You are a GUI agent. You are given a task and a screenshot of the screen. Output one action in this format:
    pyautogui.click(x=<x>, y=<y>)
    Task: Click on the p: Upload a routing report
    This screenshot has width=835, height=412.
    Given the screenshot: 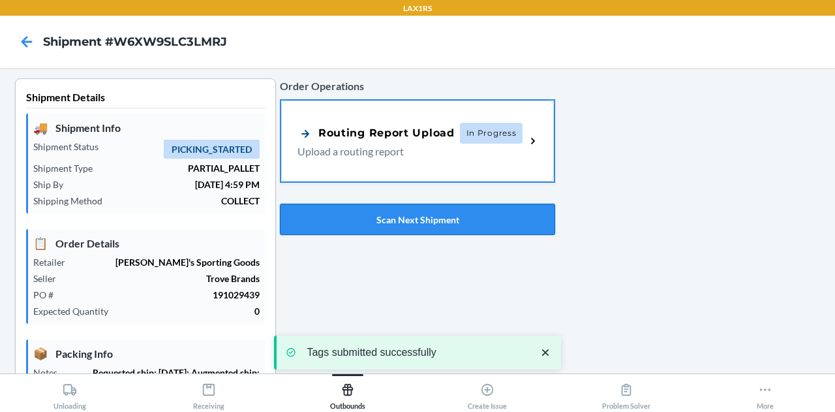 What is the action you would take?
    pyautogui.click(x=406, y=151)
    